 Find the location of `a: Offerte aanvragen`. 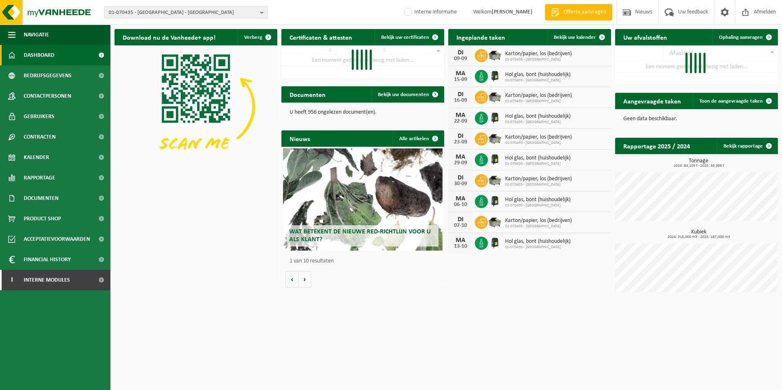

a: Offerte aanvragen is located at coordinates (578, 12).